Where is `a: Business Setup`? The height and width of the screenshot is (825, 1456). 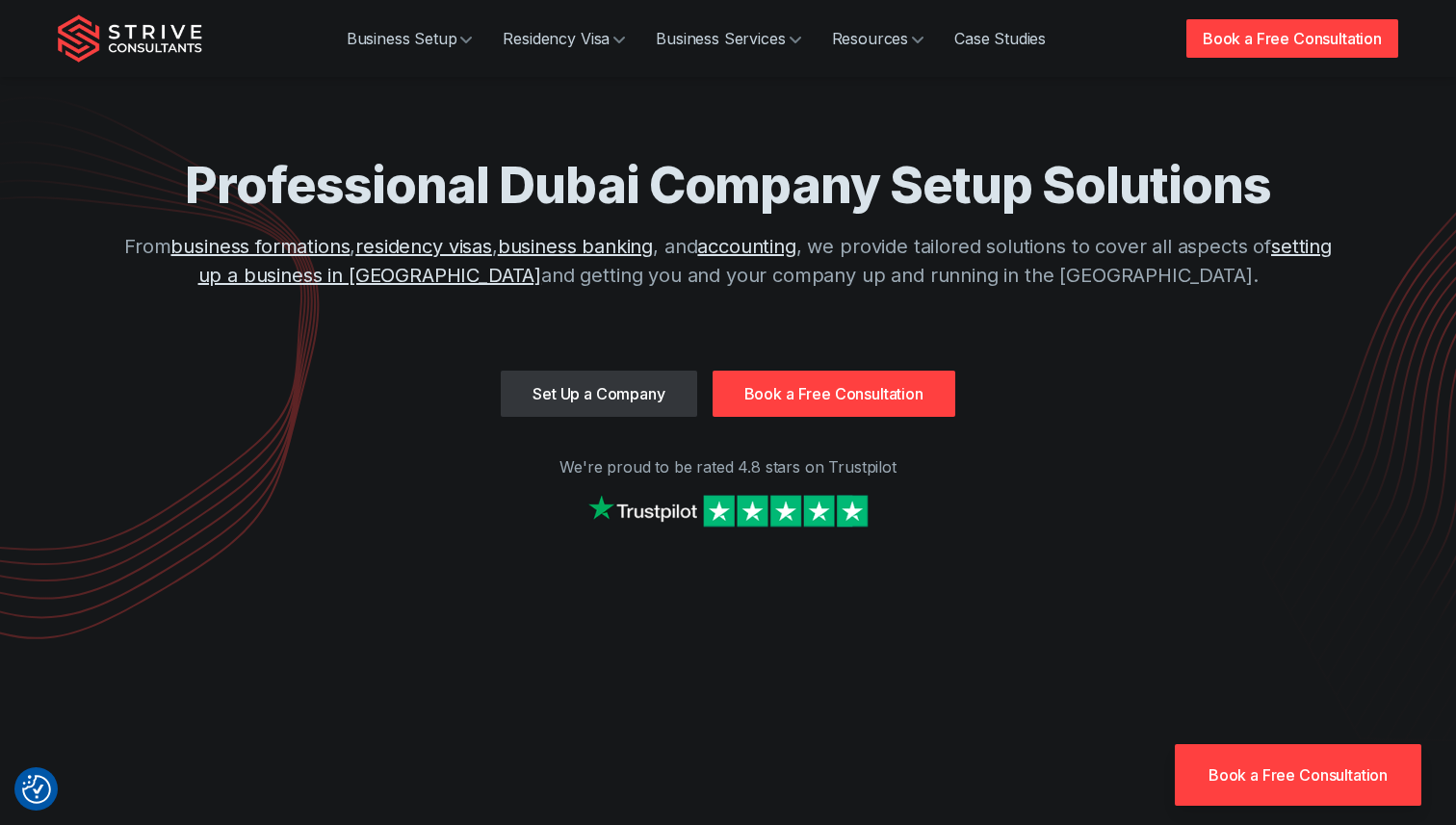 a: Business Setup is located at coordinates (409, 39).